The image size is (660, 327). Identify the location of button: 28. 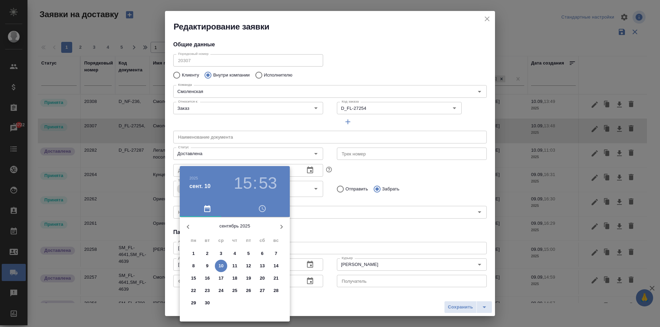
(276, 291).